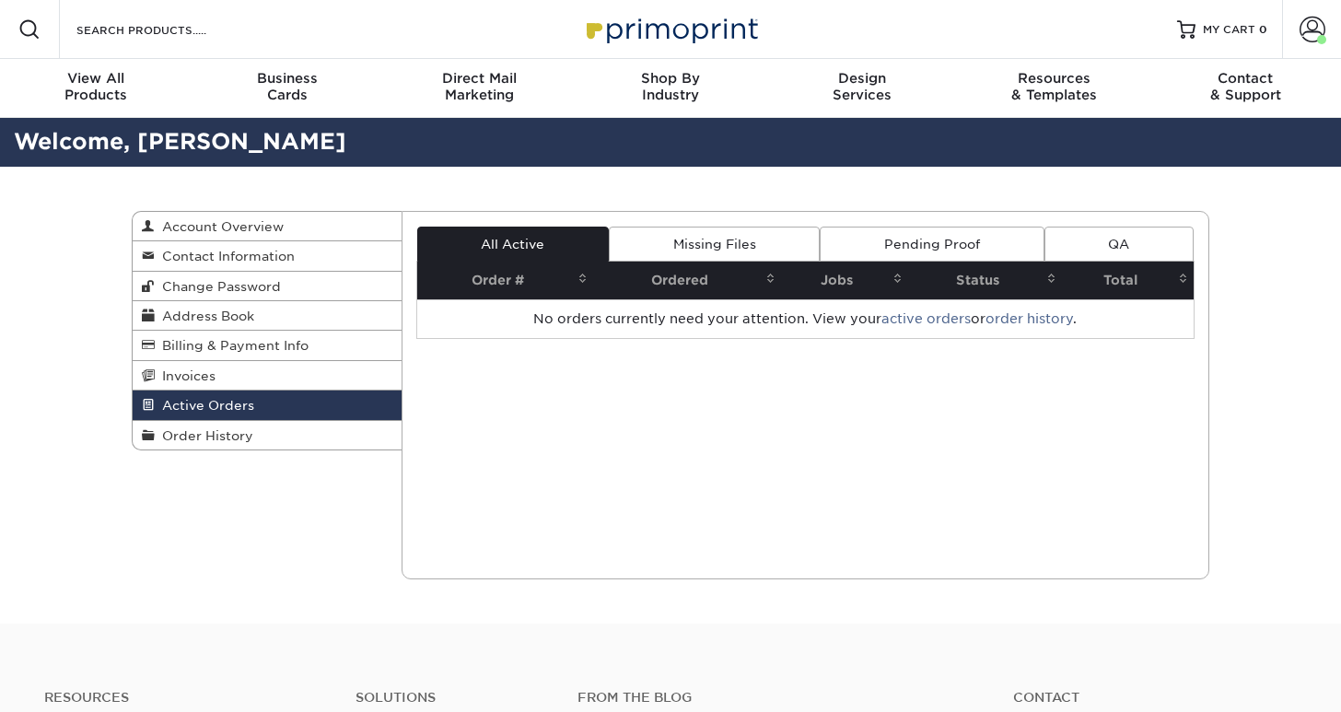 This screenshot has height=712, width=1341. Describe the element at coordinates (1245, 88) in the screenshot. I see `a: Contact& Support` at that location.